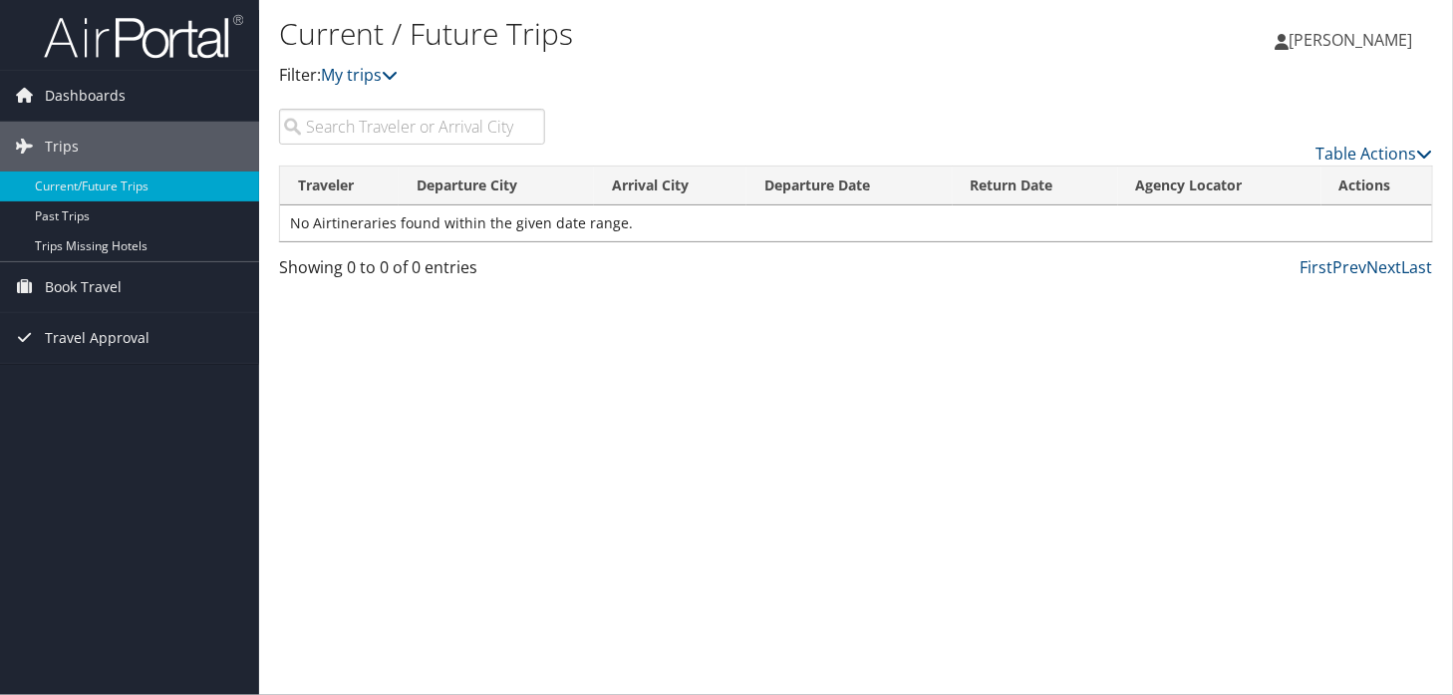 Image resolution: width=1453 pixels, height=695 pixels. I want to click on p: Filter:, so click(664, 76).